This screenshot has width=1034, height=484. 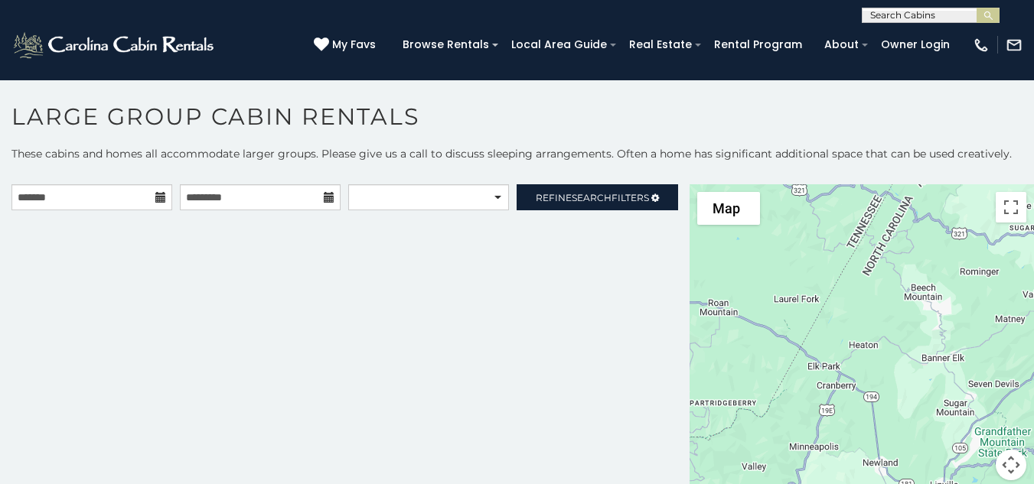 I want to click on button: Change map style, so click(x=729, y=208).